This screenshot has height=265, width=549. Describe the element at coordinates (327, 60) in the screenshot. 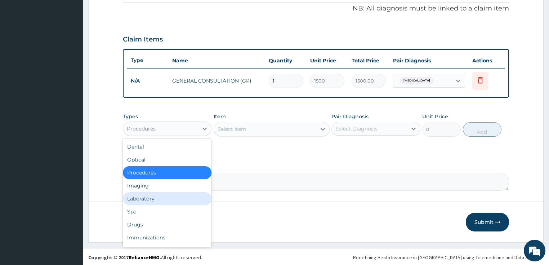

I see `th: Unit Price` at that location.